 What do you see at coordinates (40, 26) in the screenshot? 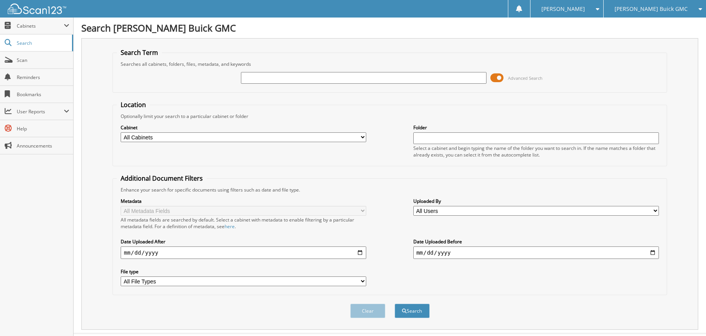
I see `span: Cabinets` at bounding box center [40, 26].